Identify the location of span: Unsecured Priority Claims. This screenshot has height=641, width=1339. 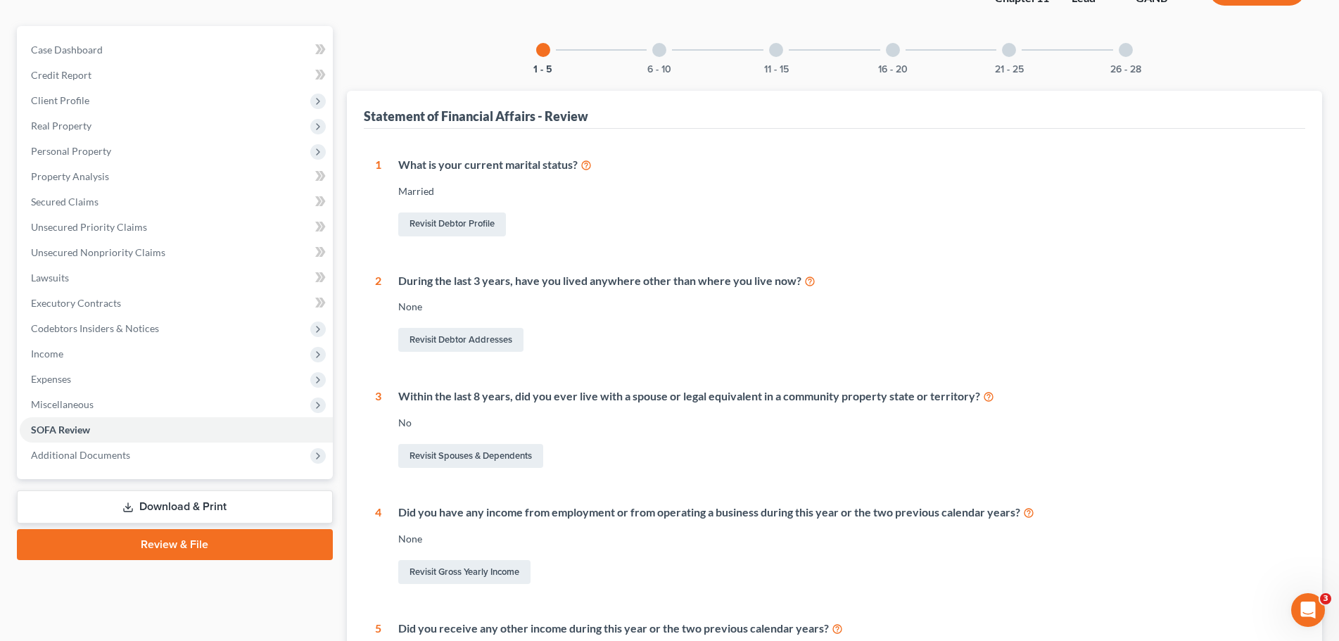
(89, 227).